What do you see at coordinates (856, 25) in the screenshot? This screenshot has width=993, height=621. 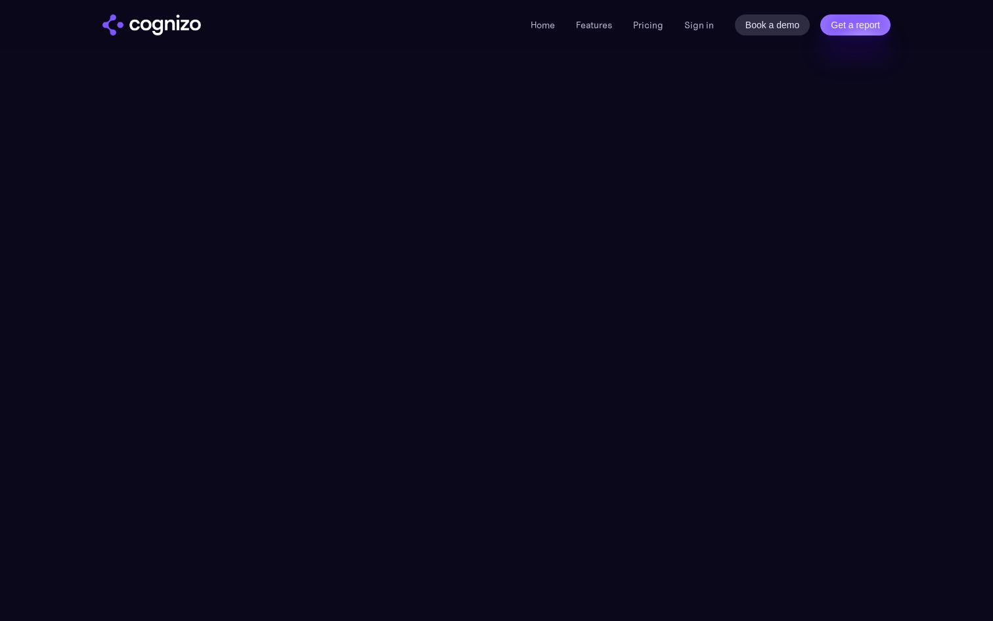 I see `a: Get a report` at bounding box center [856, 25].